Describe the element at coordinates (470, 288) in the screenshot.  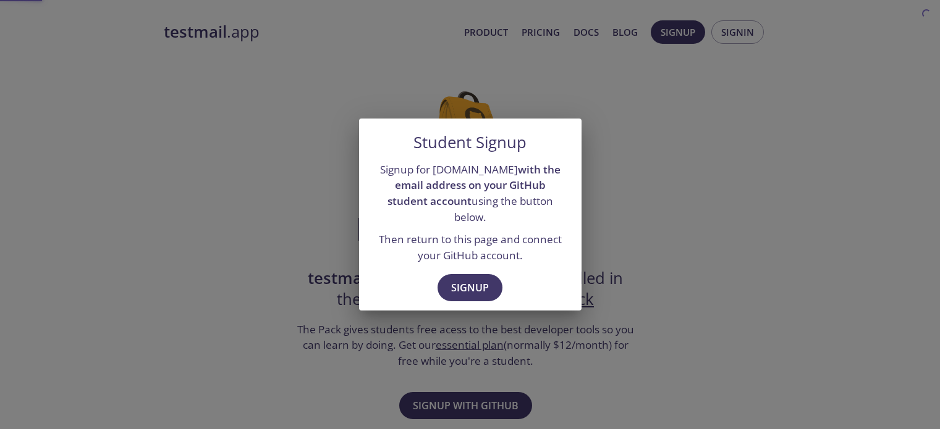
I see `button: Signup` at that location.